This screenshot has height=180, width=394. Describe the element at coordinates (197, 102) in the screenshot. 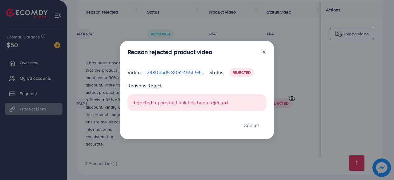

I see `div: Rejected by product link has been rejected` at that location.